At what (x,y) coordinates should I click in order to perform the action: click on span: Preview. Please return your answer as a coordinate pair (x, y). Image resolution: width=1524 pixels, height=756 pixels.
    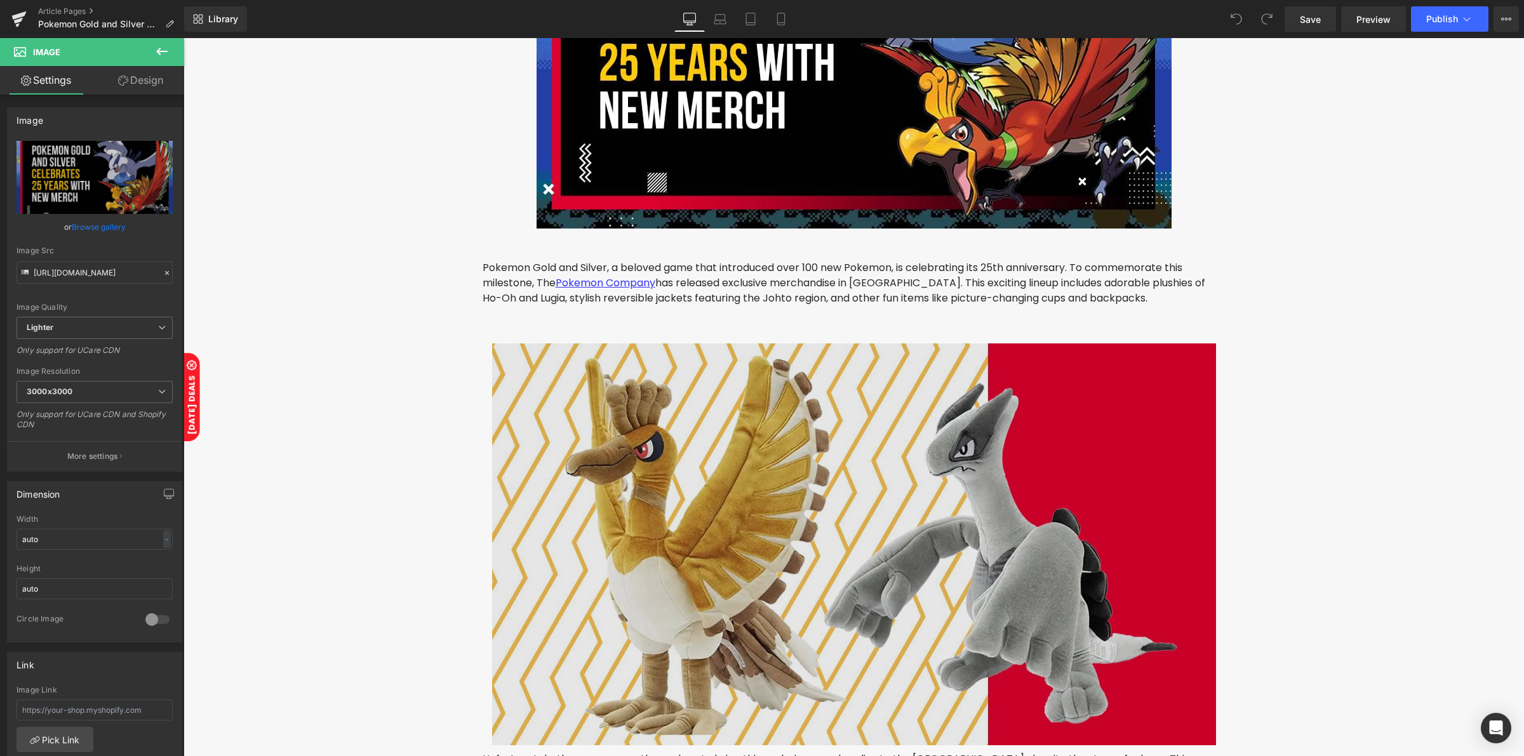
    Looking at the image, I should click on (1373, 19).